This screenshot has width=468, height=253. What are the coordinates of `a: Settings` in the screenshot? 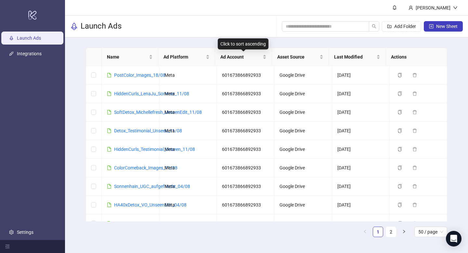 It's located at (25, 232).